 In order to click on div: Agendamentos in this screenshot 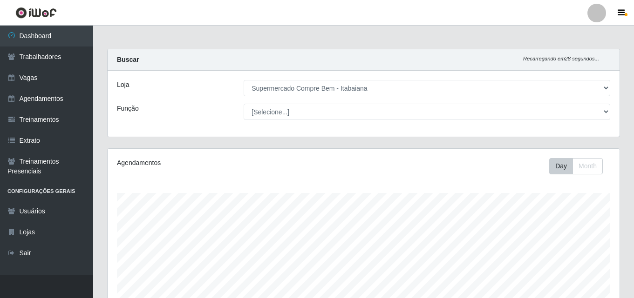, I will do `click(216, 163)`.